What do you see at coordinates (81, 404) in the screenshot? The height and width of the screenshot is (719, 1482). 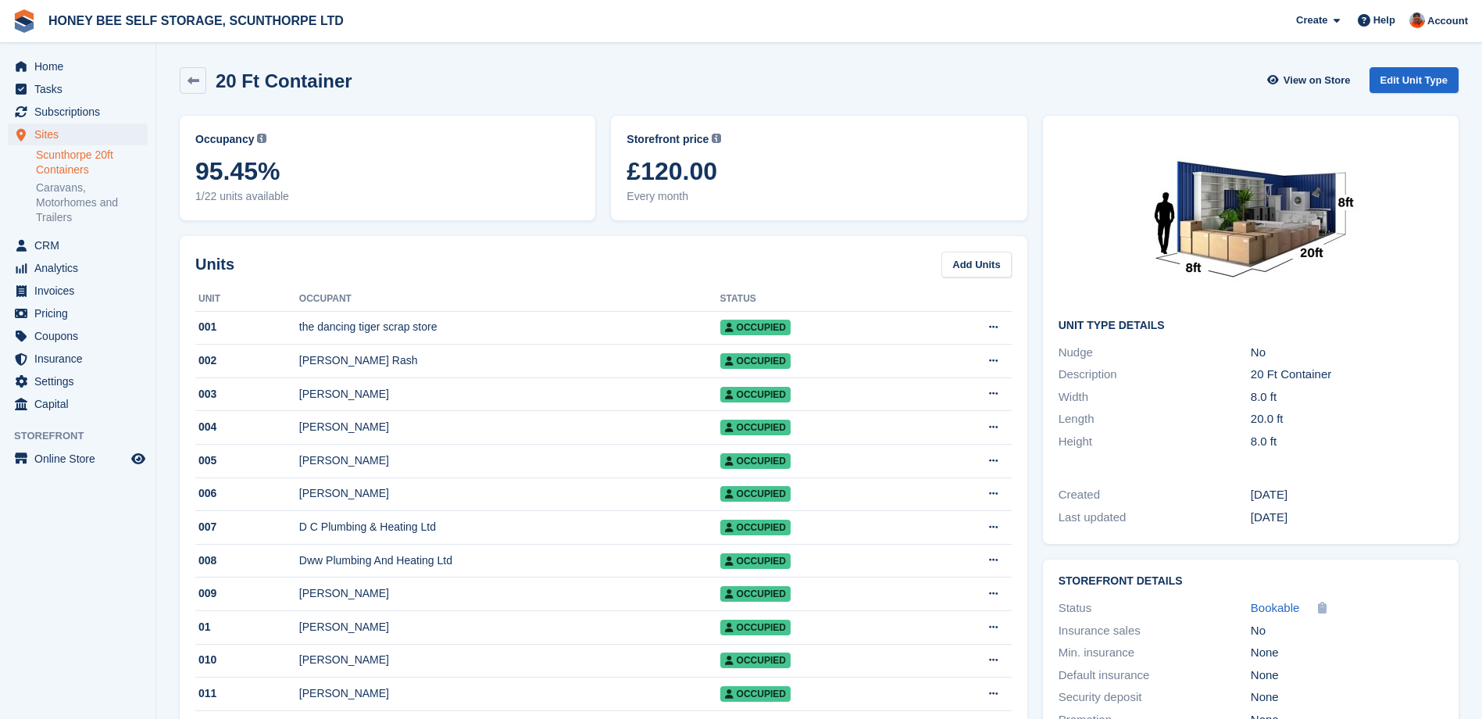 I see `span: Capital` at bounding box center [81, 404].